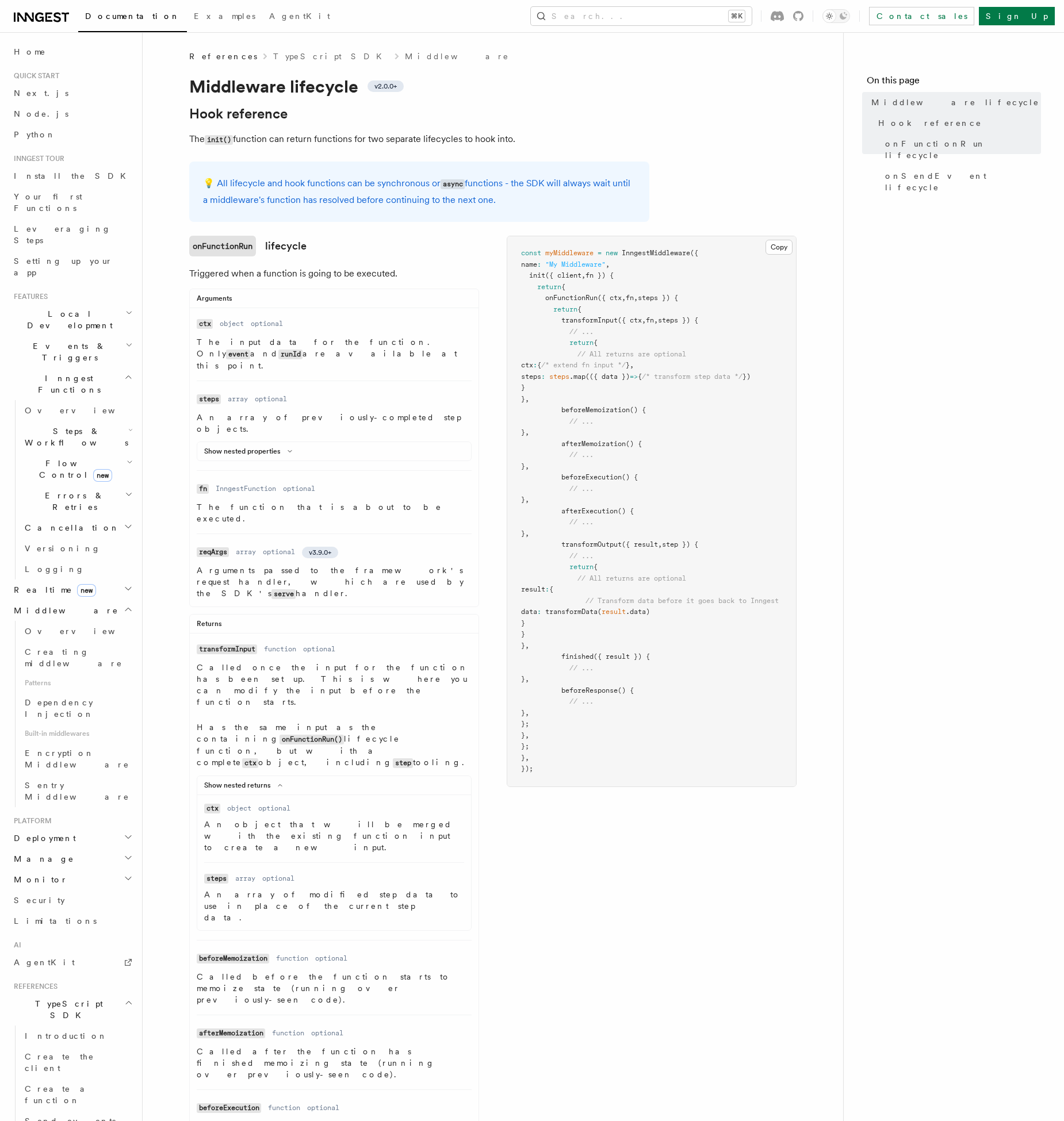 The height and width of the screenshot is (1121, 1064). What do you see at coordinates (963, 182) in the screenshot?
I see `span: onSendEvent lifecycle` at bounding box center [963, 182].